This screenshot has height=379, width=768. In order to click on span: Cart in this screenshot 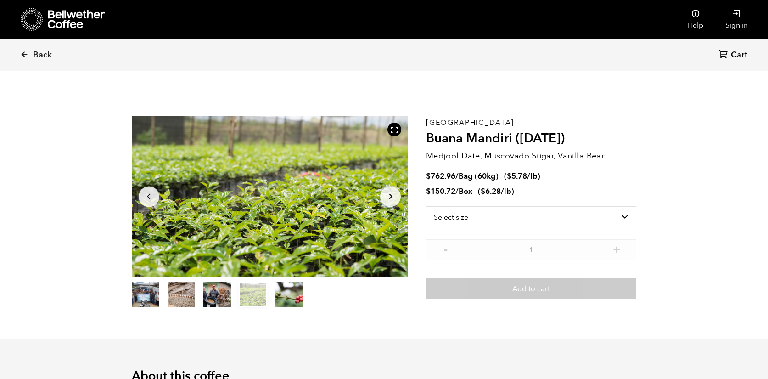, I will do `click(739, 55)`.